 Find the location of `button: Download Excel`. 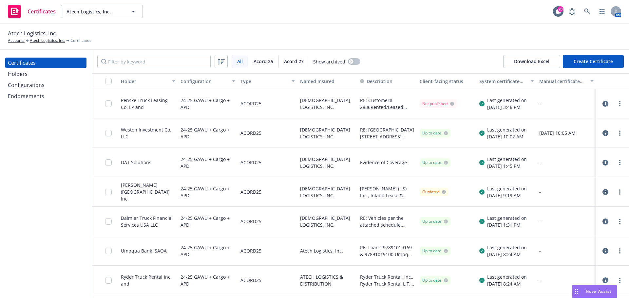

button: Download Excel is located at coordinates (532, 62).